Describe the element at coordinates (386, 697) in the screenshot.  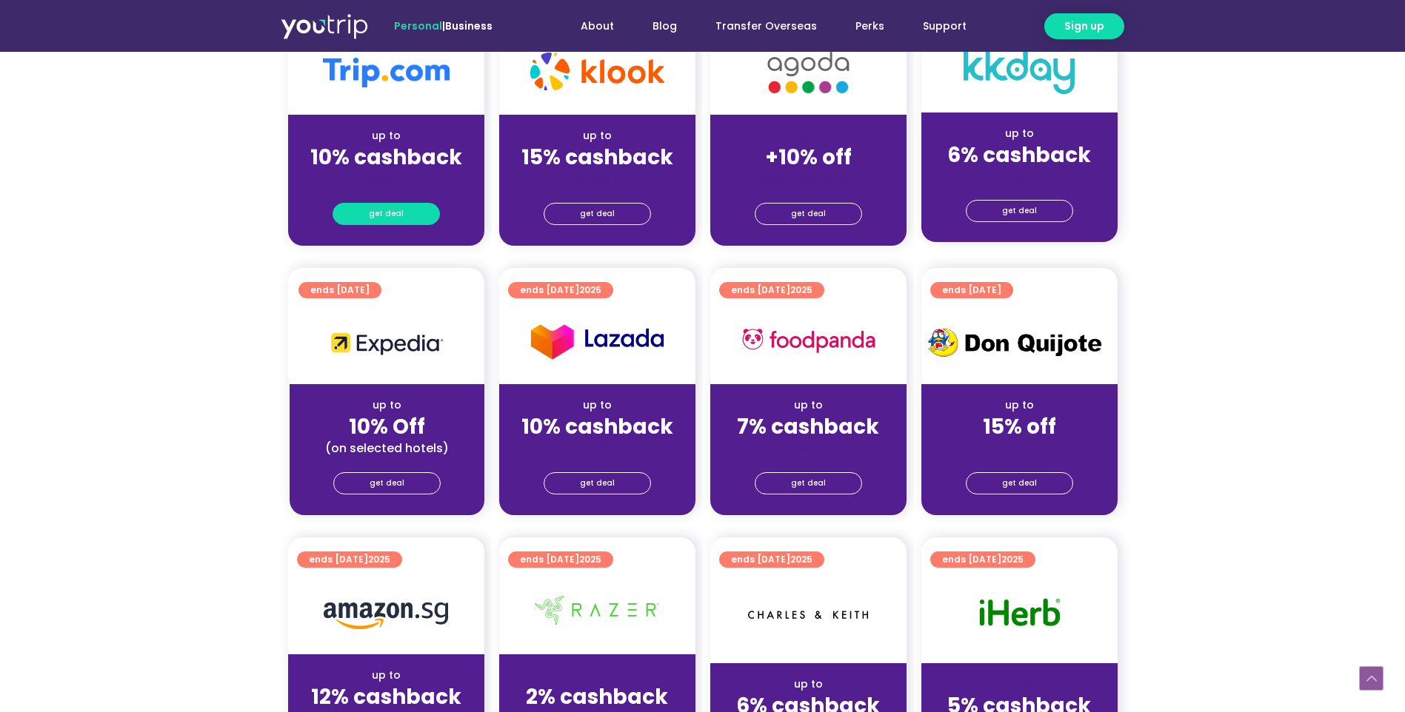
I see `strong: 12% cashback` at that location.